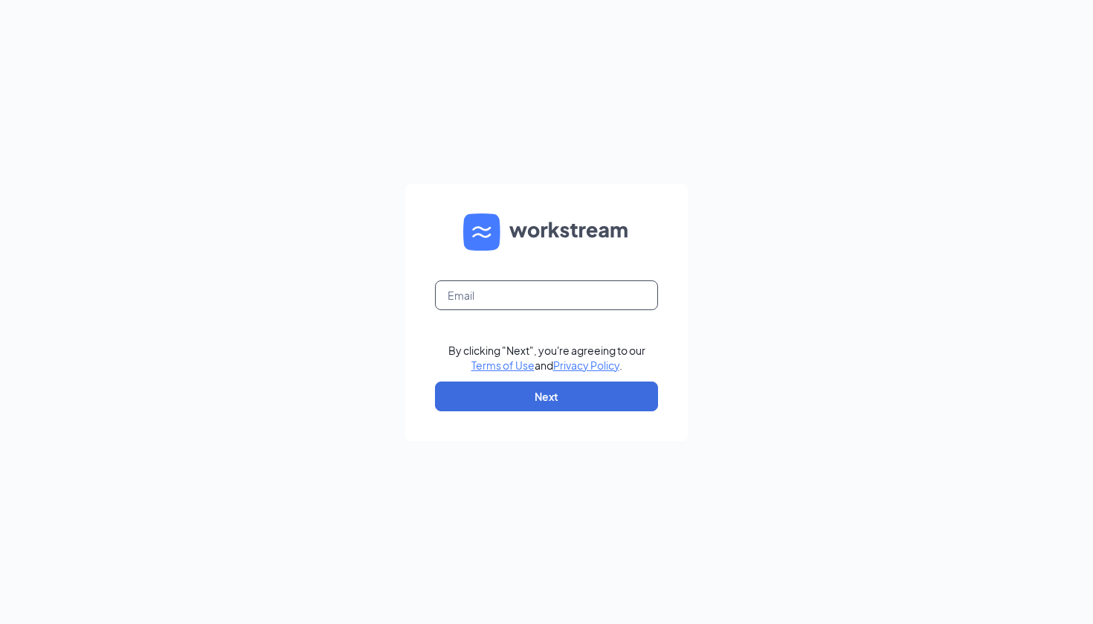 The width and height of the screenshot is (1093, 624). What do you see at coordinates (546, 396) in the screenshot?
I see `button: Next` at bounding box center [546, 396].